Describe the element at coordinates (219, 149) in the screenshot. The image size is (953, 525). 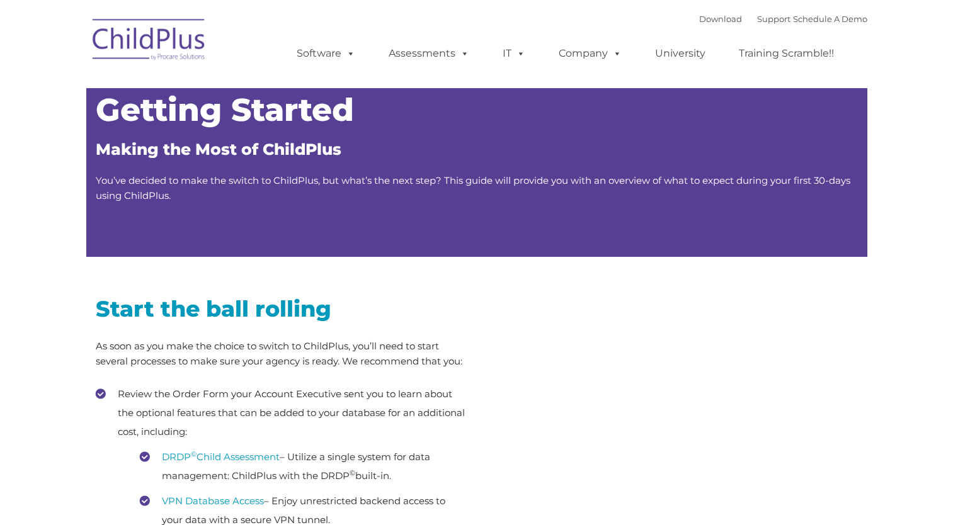
I see `span: Making the Most of ChildPlus` at that location.